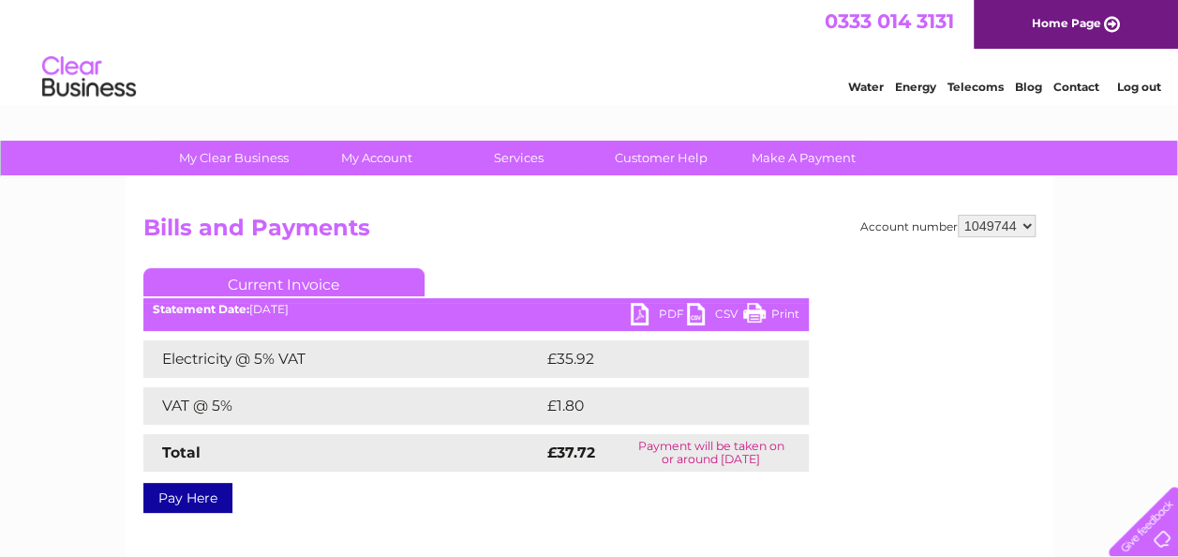 This screenshot has width=1178, height=557. What do you see at coordinates (653, 406) in the screenshot?
I see `td: £1.80` at bounding box center [653, 406].